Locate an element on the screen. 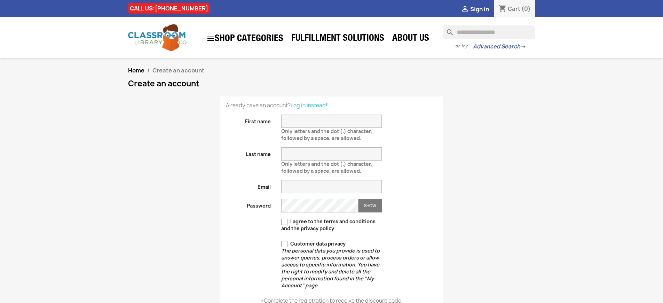 The width and height of the screenshot is (663, 303). a: About Us is located at coordinates (411, 39).